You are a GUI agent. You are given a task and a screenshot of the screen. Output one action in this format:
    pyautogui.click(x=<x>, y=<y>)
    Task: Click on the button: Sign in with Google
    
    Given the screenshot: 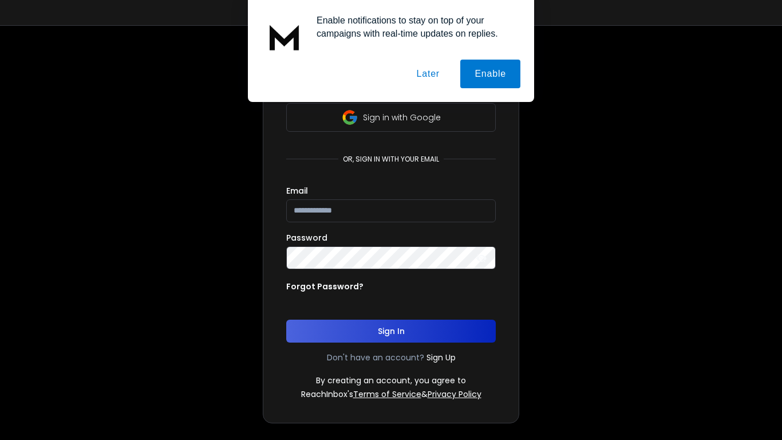 What is the action you would take?
    pyautogui.click(x=391, y=117)
    